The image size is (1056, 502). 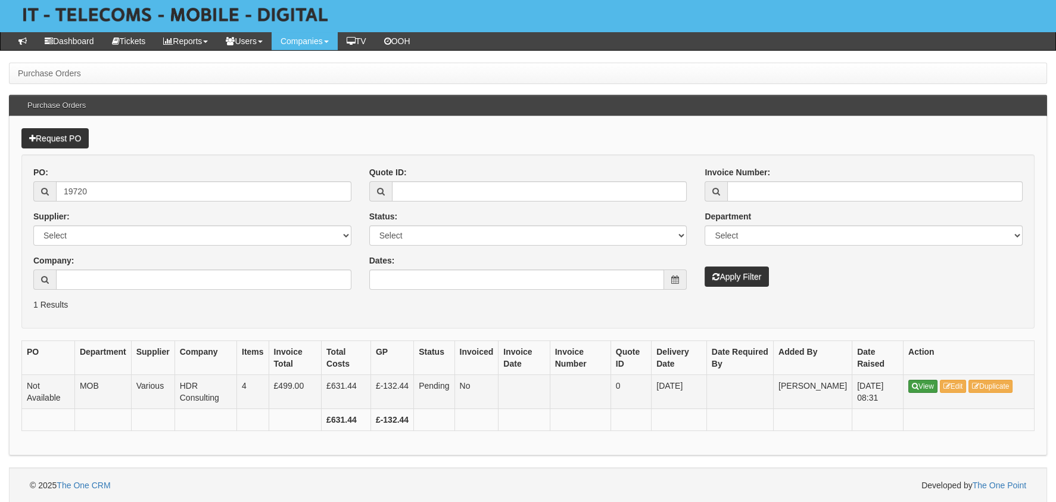 What do you see at coordinates (740, 357) in the screenshot?
I see `th: Date Required By` at bounding box center [740, 357].